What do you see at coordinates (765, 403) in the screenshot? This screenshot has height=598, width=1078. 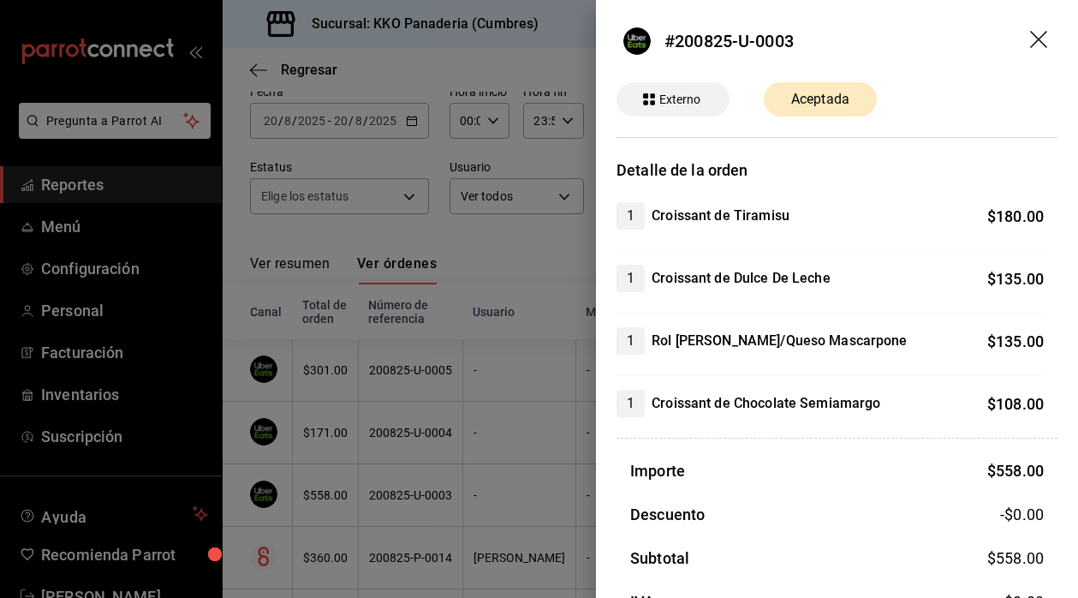 I see `h4: Croissant de Chocolate Semiamargo` at bounding box center [765, 403].